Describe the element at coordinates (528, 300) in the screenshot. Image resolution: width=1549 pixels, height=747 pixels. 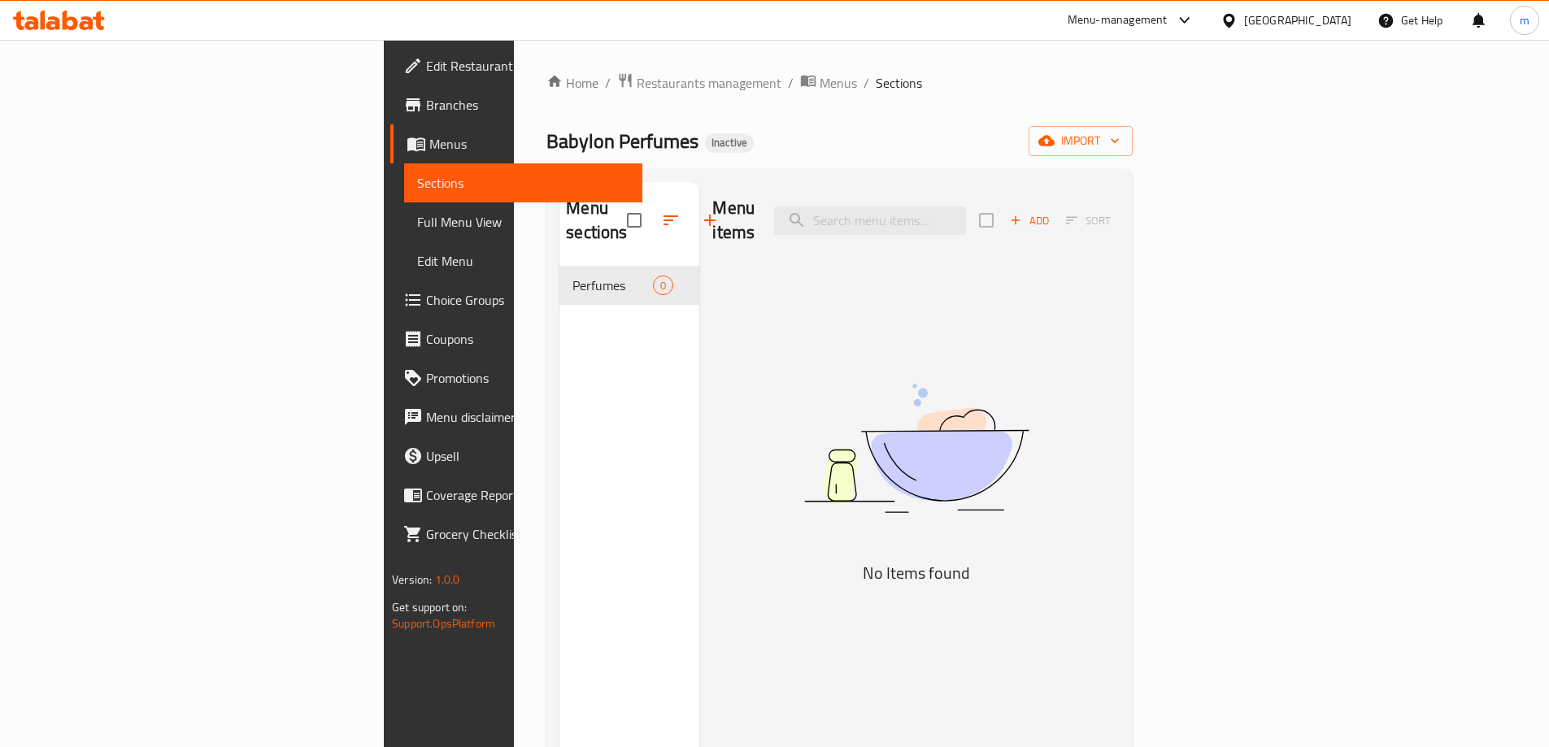
I see `span: Choice Groups` at that location.